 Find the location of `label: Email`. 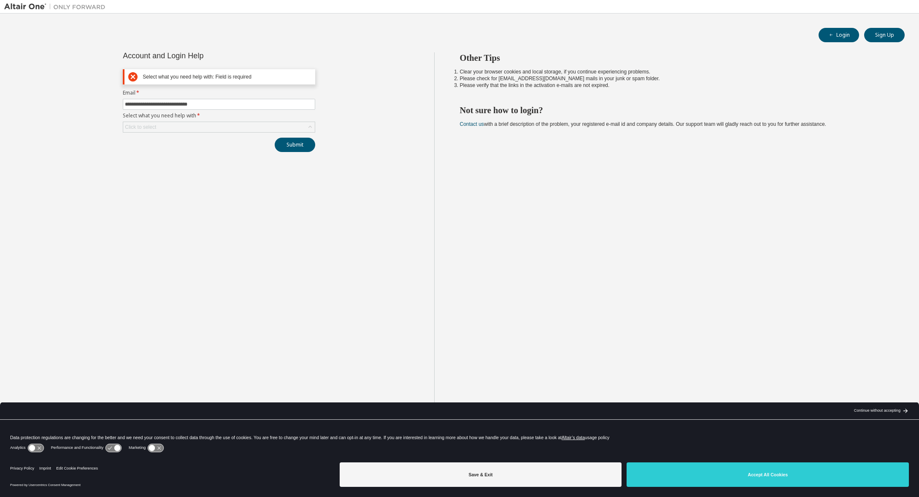

label: Email is located at coordinates (219, 93).